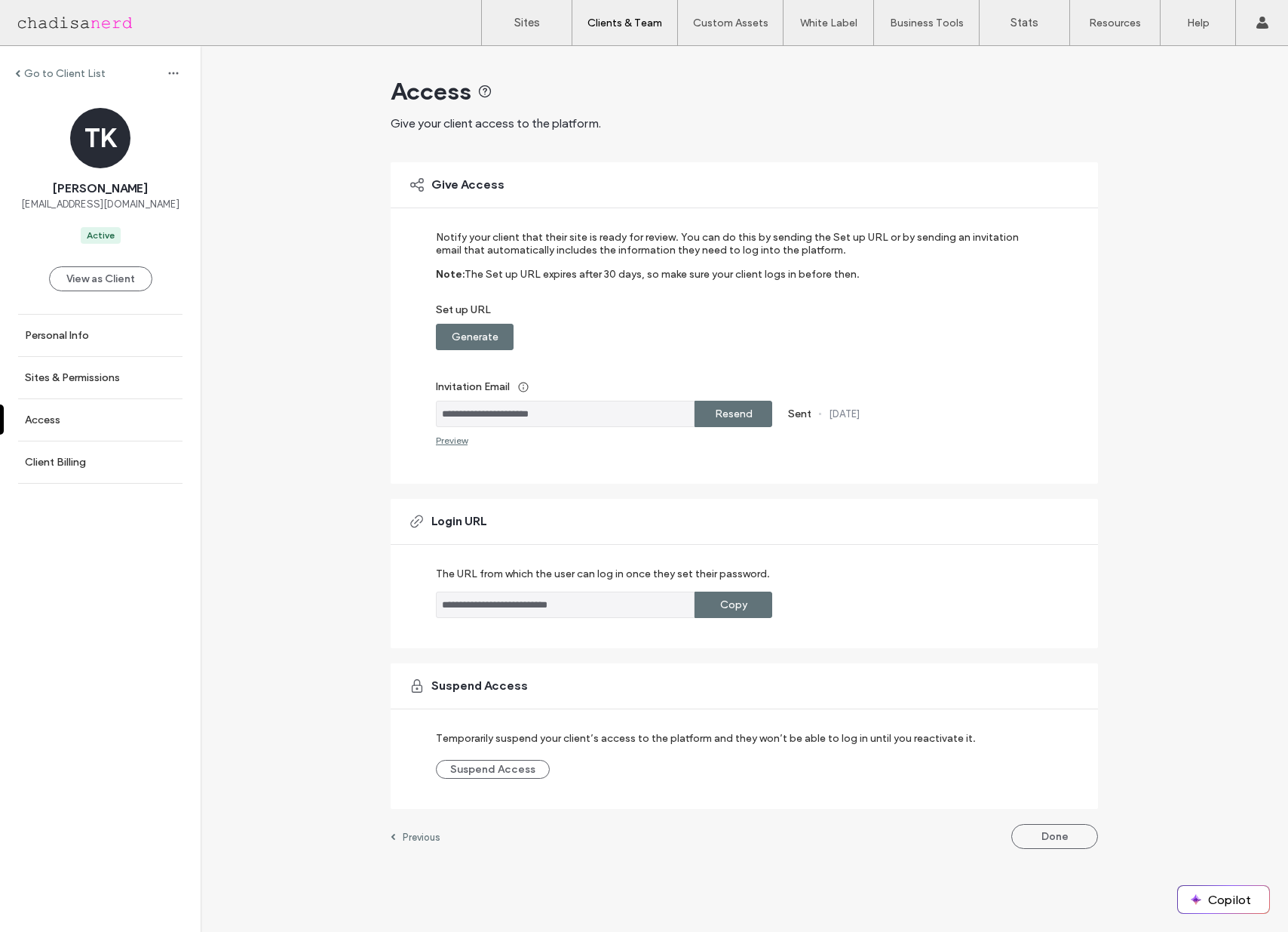 Image resolution: width=1288 pixels, height=932 pixels. Describe the element at coordinates (1024, 22) in the screenshot. I see `label: Stats` at that location.